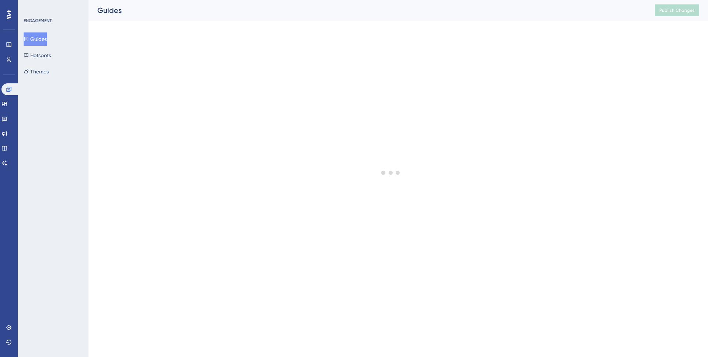 The width and height of the screenshot is (708, 357). I want to click on button: Hotspots, so click(37, 55).